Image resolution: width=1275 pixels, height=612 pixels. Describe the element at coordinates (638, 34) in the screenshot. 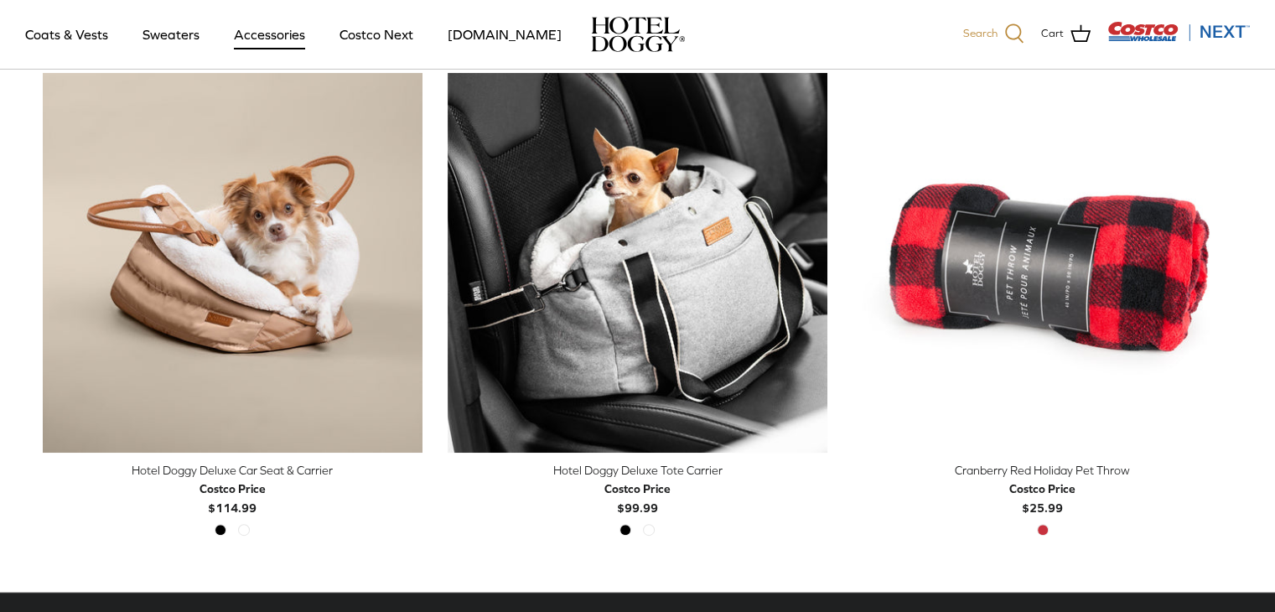

I see `img: hoteldoggycom` at that location.